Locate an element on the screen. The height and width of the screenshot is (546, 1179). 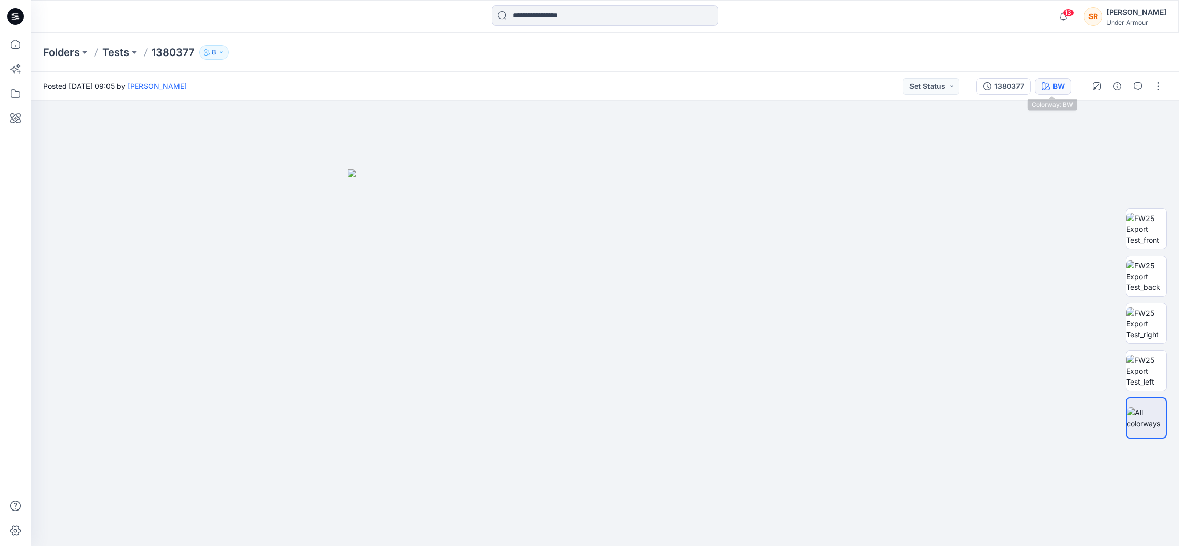
img: FW25 Export Test_left is located at coordinates (1146, 371).